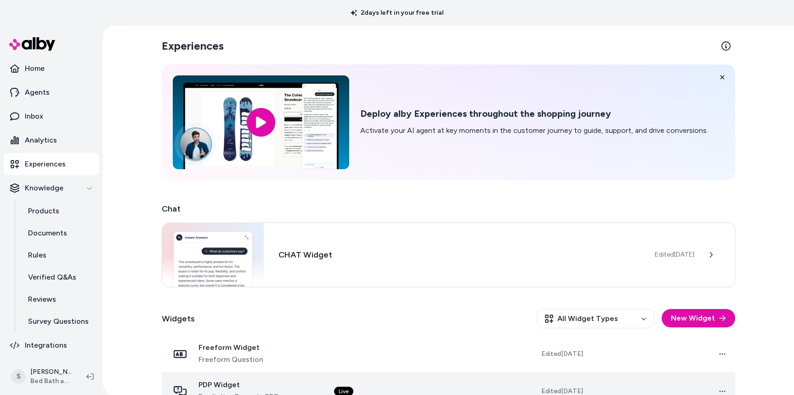 The width and height of the screenshot is (794, 395). I want to click on p: Experiences, so click(45, 164).